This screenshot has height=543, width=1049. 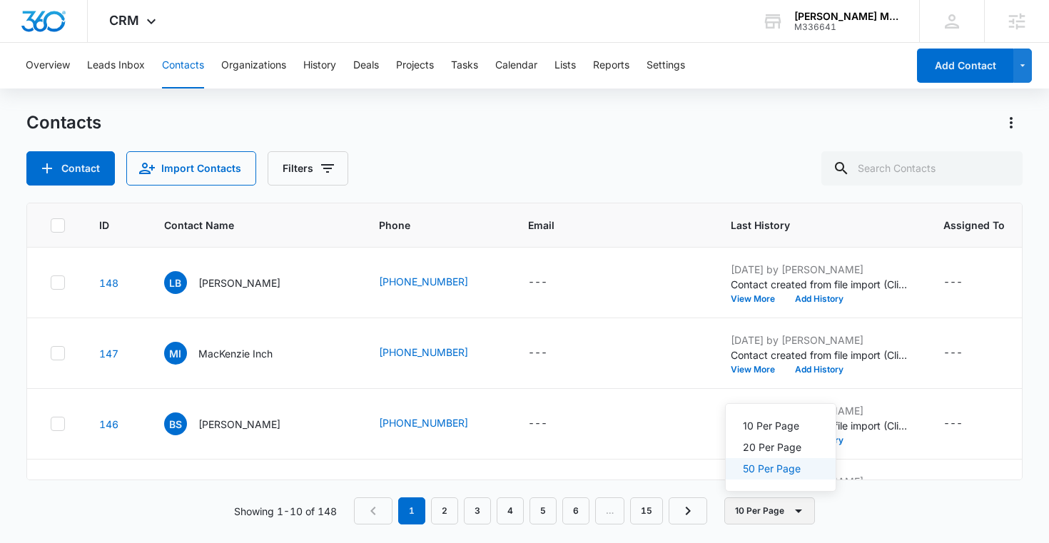 What do you see at coordinates (530, 511) in the screenshot?
I see `nav: Pagination` at bounding box center [530, 511].